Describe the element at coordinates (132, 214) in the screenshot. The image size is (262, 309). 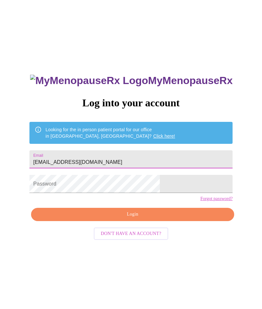
I see `button: Login` at that location.